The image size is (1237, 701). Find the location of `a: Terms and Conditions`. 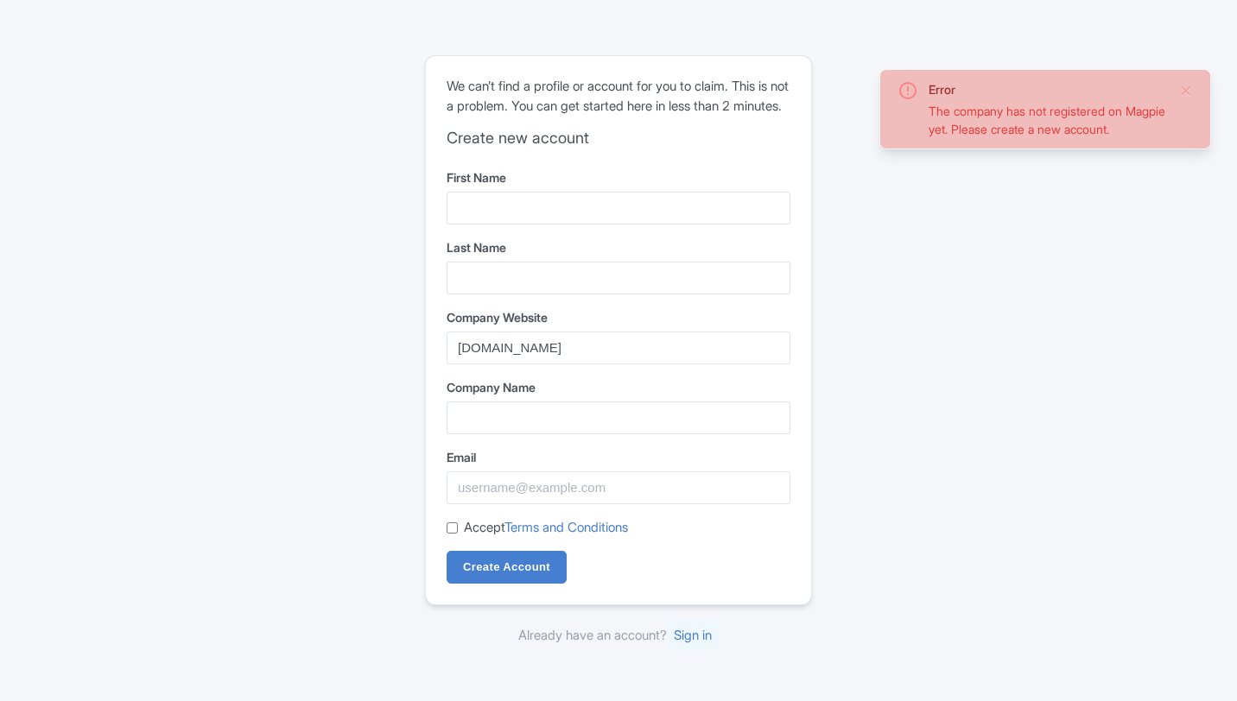

a: Terms and Conditions is located at coordinates (566, 527).